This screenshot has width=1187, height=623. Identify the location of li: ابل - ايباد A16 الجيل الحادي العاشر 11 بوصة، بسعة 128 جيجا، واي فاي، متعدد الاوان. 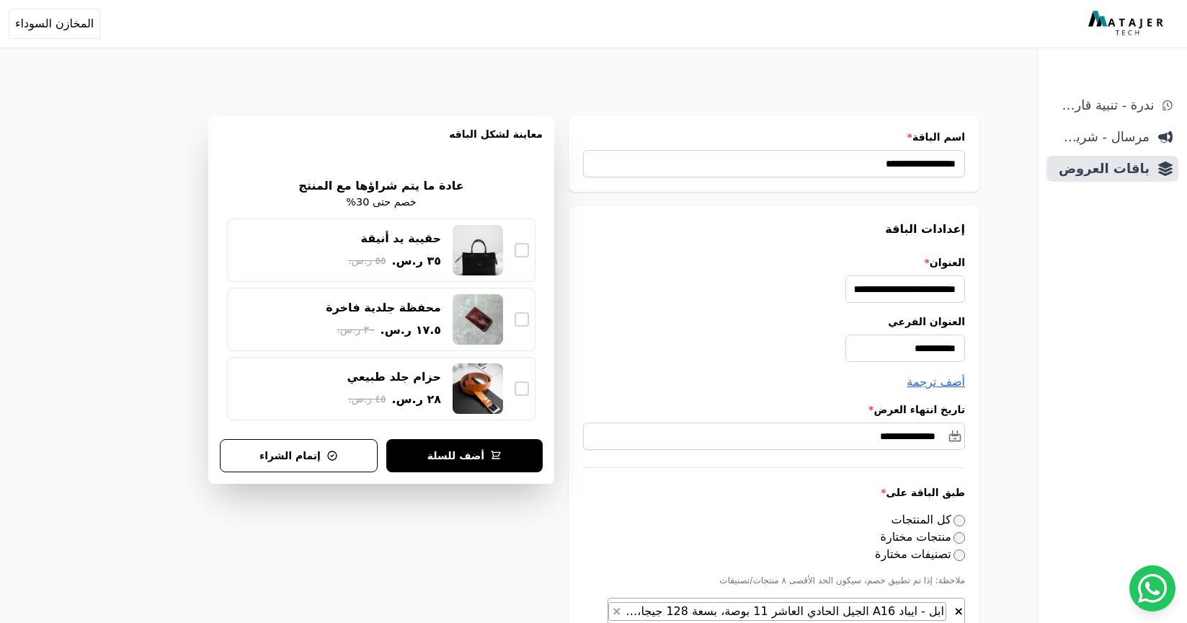
(777, 611).